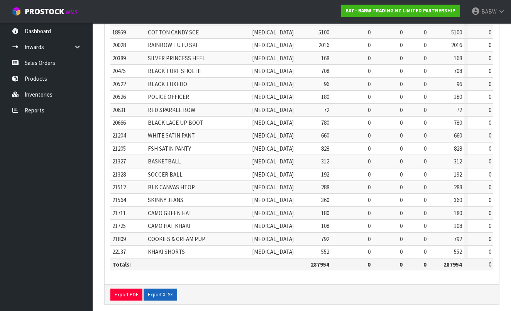  Describe the element at coordinates (119, 174) in the screenshot. I see `span: 21328` at that location.